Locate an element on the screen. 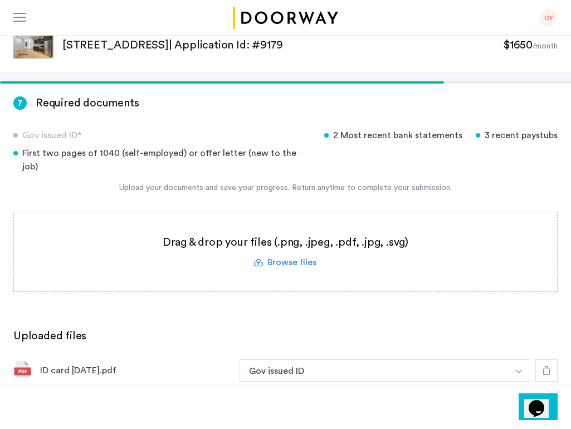 This screenshot has width=571, height=429. img: file is located at coordinates (22, 369).